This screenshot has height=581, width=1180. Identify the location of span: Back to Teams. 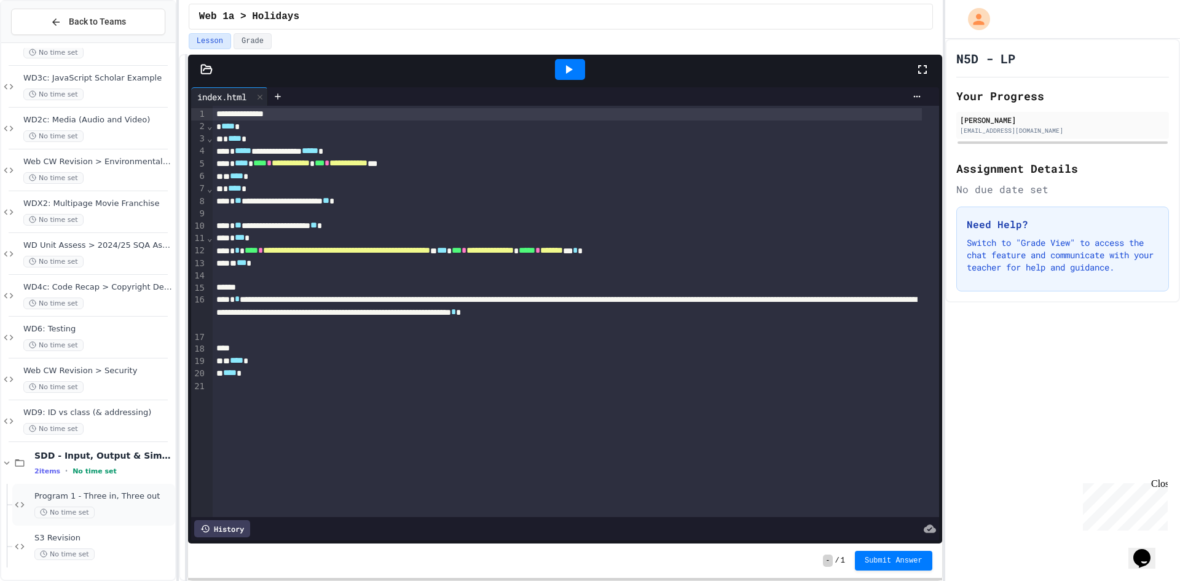
(97, 22).